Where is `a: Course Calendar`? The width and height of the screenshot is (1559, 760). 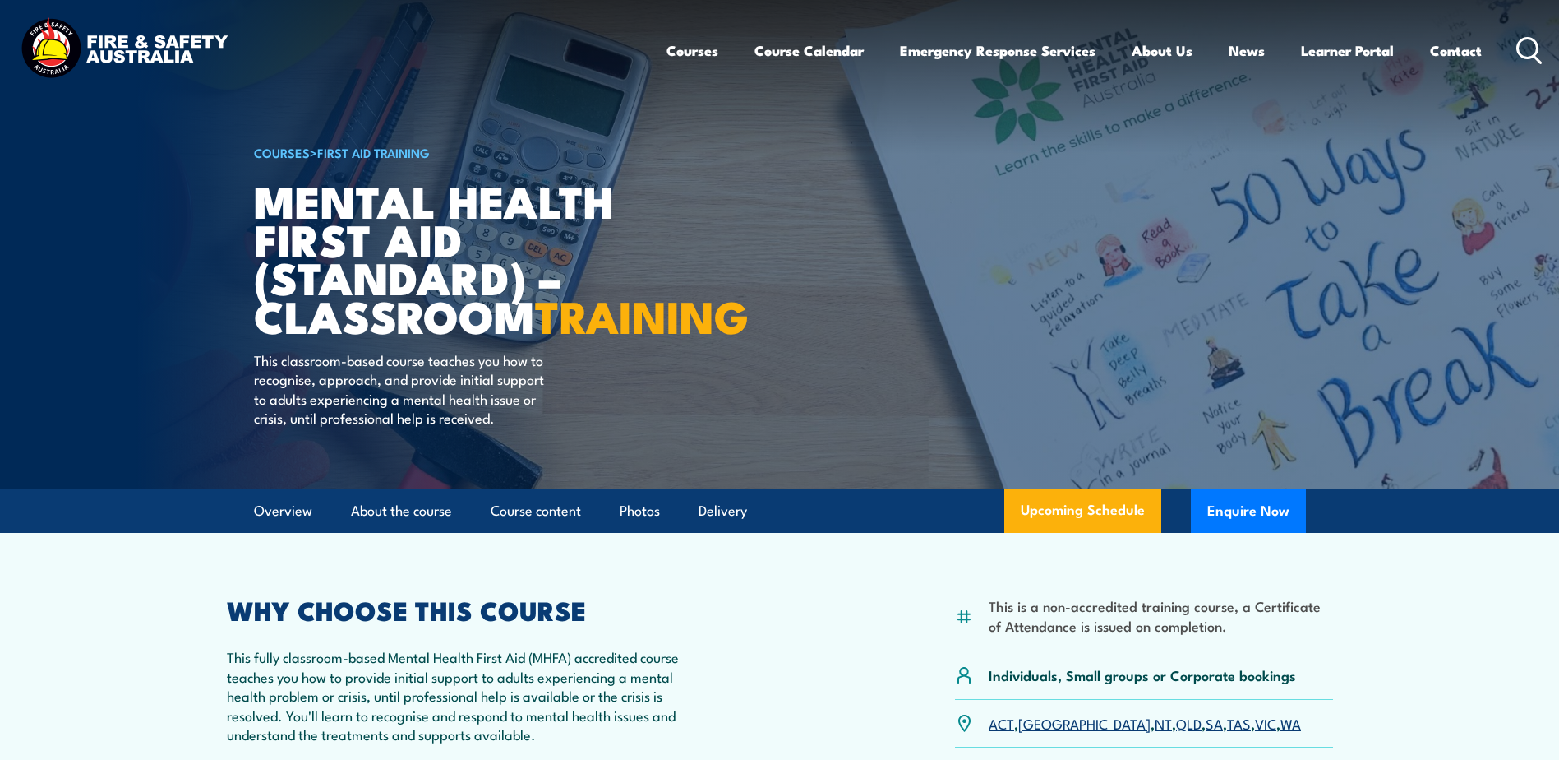 a: Course Calendar is located at coordinates (809, 50).